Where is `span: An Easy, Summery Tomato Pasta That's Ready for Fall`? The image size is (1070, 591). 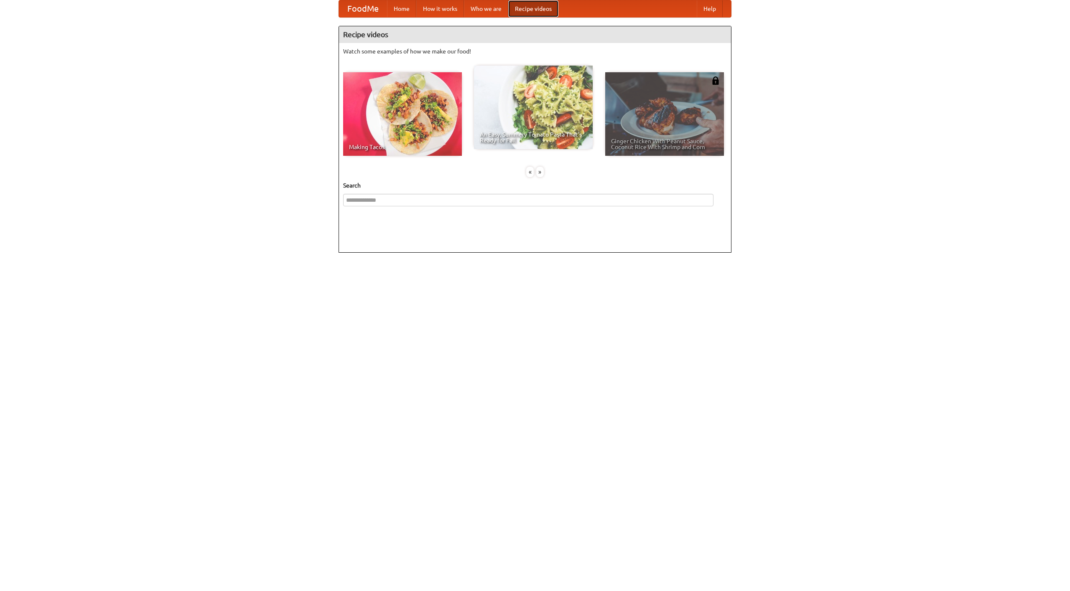 span: An Easy, Summery Tomato Pasta That's Ready for Fall is located at coordinates (533, 137).